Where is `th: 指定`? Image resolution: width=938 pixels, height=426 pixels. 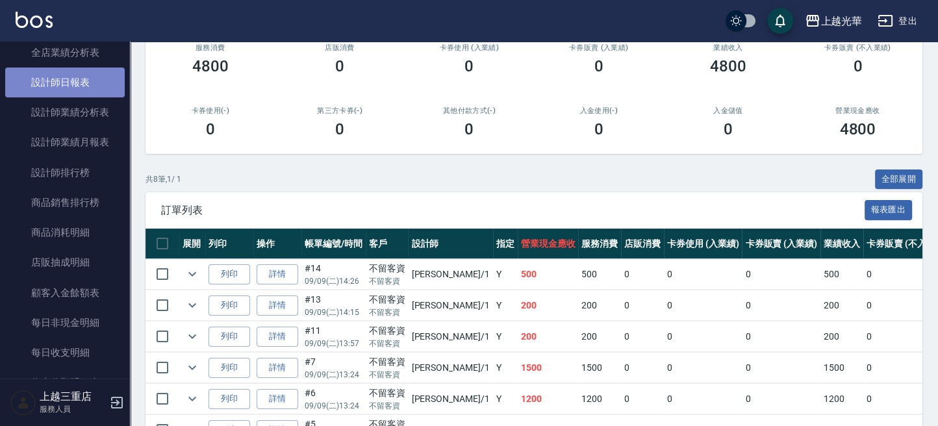 th: 指定 is located at coordinates (505, 244).